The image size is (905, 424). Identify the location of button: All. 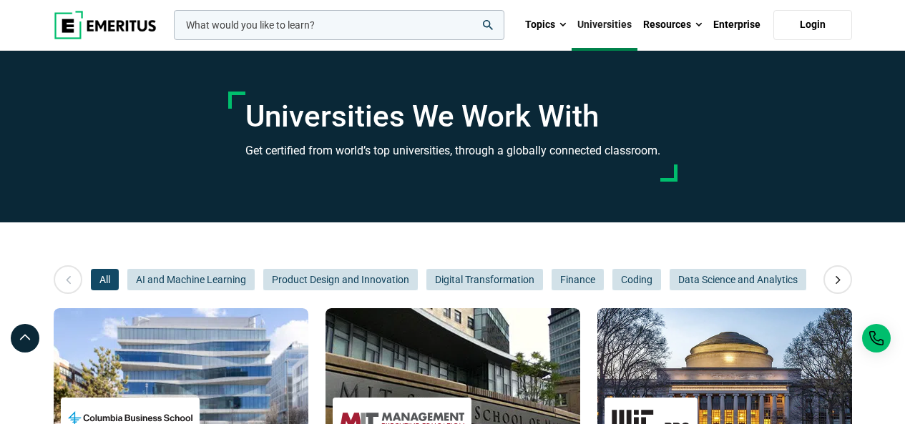
(104, 280).